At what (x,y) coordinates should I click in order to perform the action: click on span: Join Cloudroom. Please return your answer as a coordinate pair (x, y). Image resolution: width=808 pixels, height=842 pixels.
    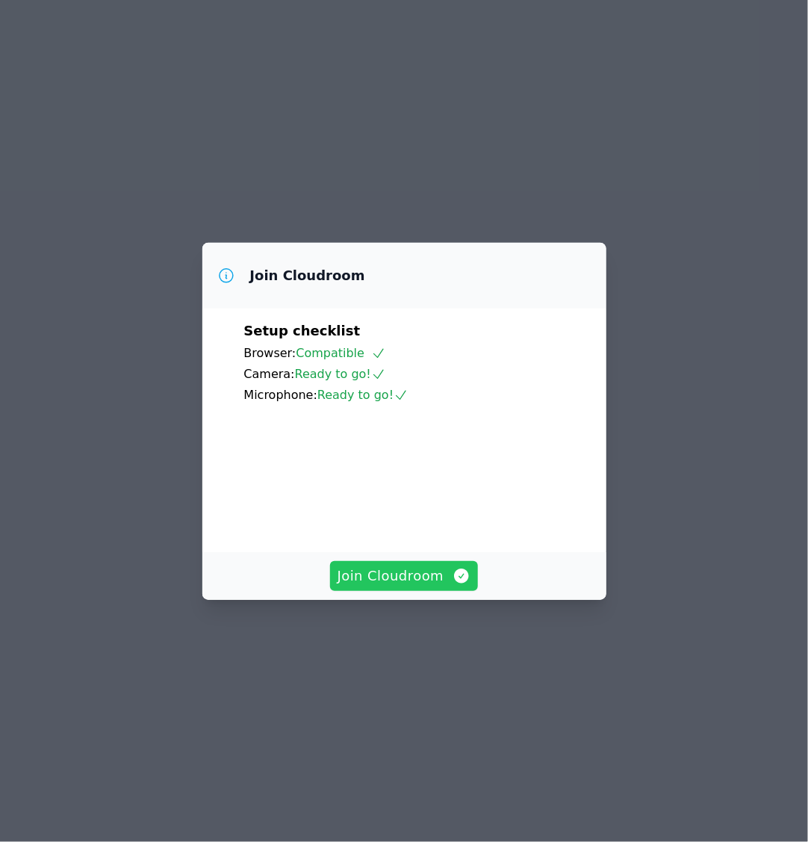
    Looking at the image, I should click on (404, 576).